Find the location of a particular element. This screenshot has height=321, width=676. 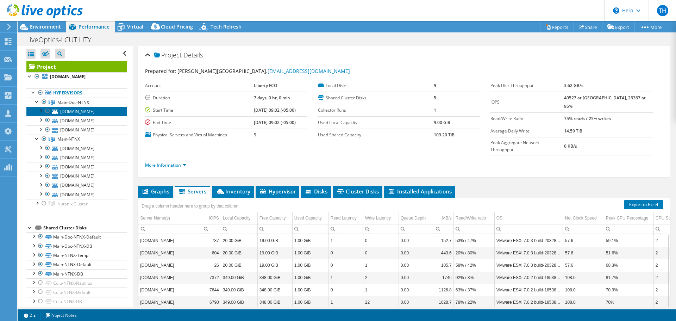

label: Peak Disk Throughput is located at coordinates (527, 86).